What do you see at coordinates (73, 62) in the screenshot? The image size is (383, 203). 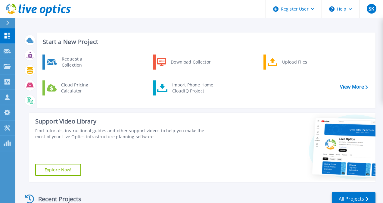 I see `a: Request a Collection` at bounding box center [73, 62].